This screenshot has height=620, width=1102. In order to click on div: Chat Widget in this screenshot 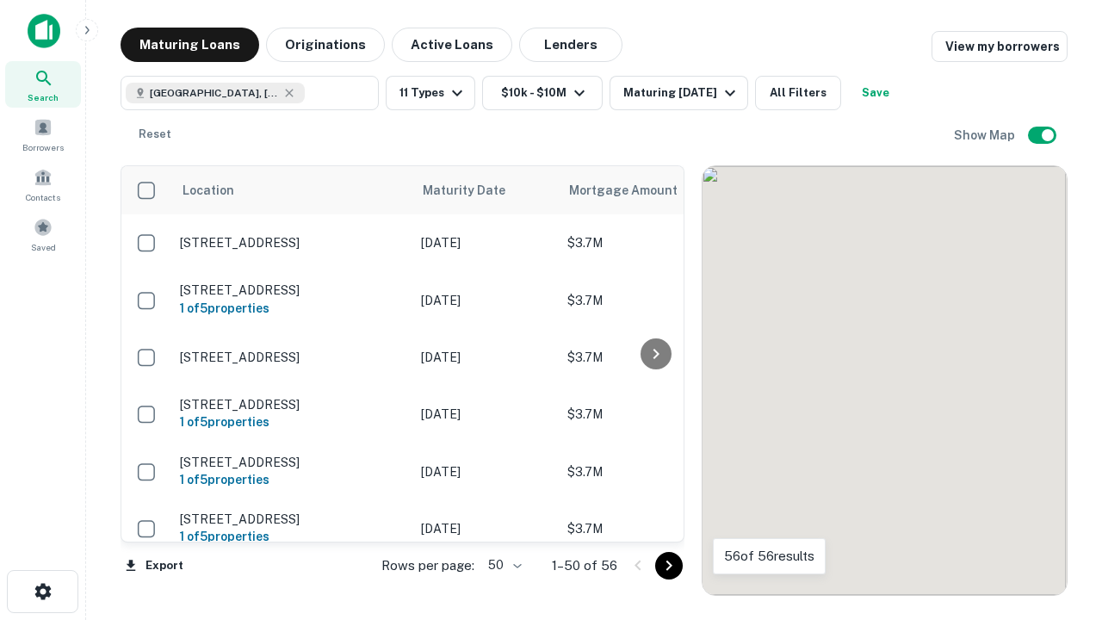, I will do `click(1059, 468)`.